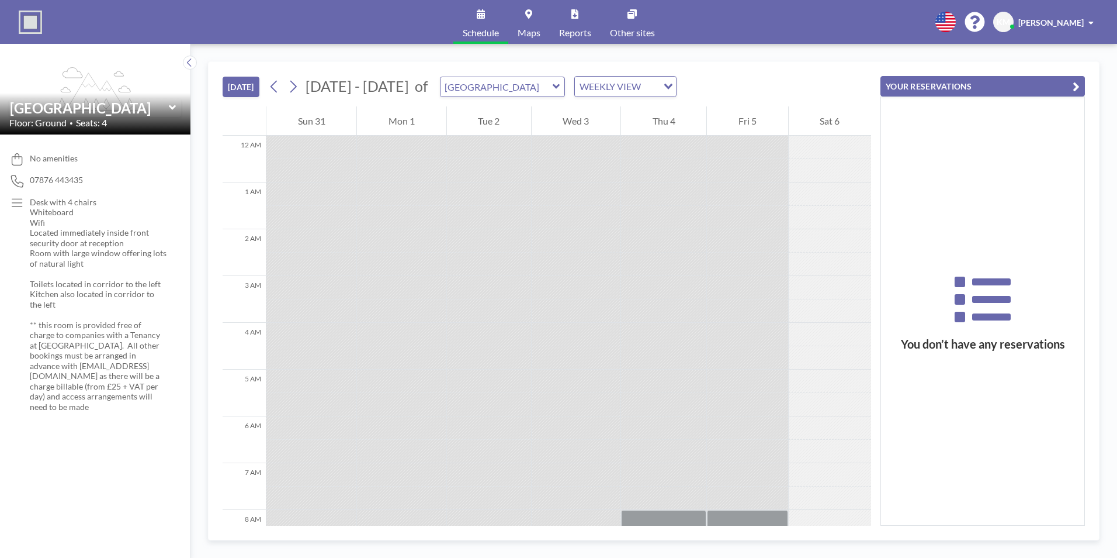 This screenshot has width=1117, height=558. Describe the element at coordinates (98, 202) in the screenshot. I see `p: Desk with 4 chairs` at that location.